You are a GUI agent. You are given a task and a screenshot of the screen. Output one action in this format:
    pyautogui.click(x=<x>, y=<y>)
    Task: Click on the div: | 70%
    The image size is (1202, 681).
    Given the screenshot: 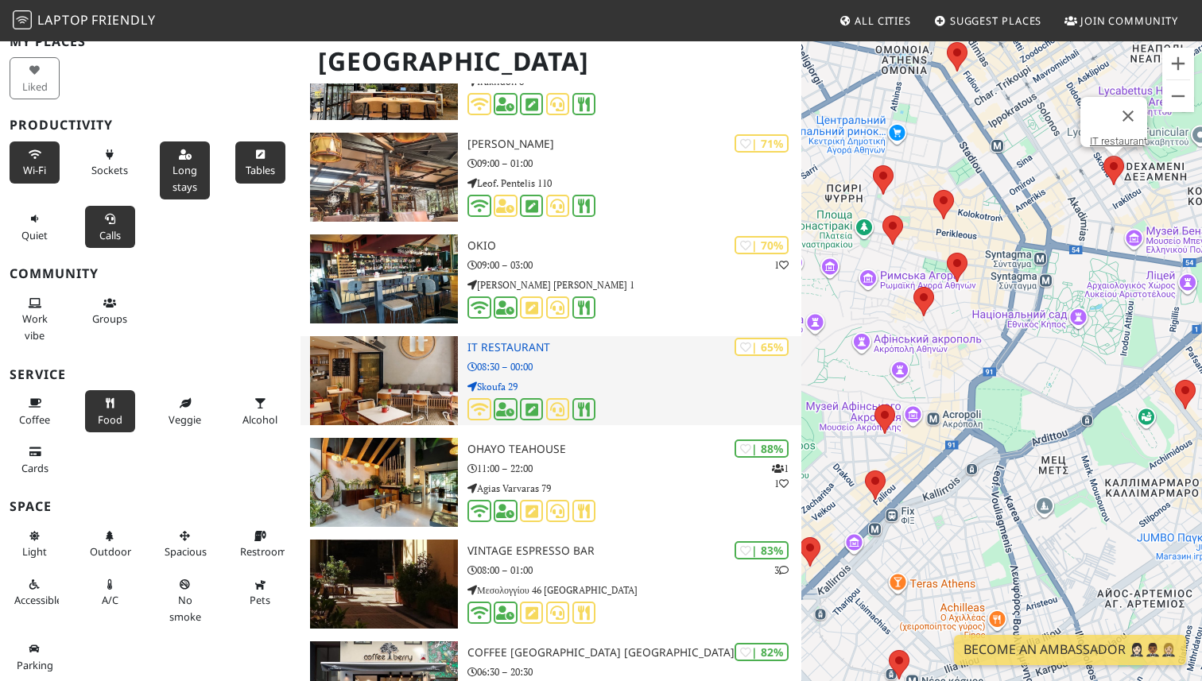 What is the action you would take?
    pyautogui.click(x=762, y=245)
    